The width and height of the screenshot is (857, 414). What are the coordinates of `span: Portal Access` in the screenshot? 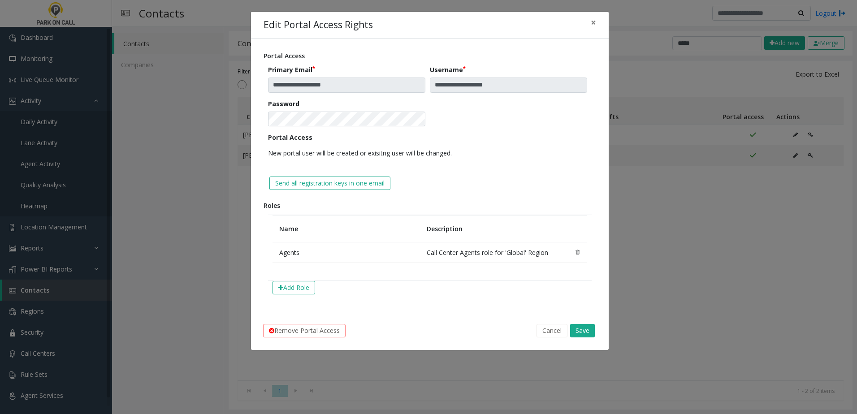 It's located at (284, 56).